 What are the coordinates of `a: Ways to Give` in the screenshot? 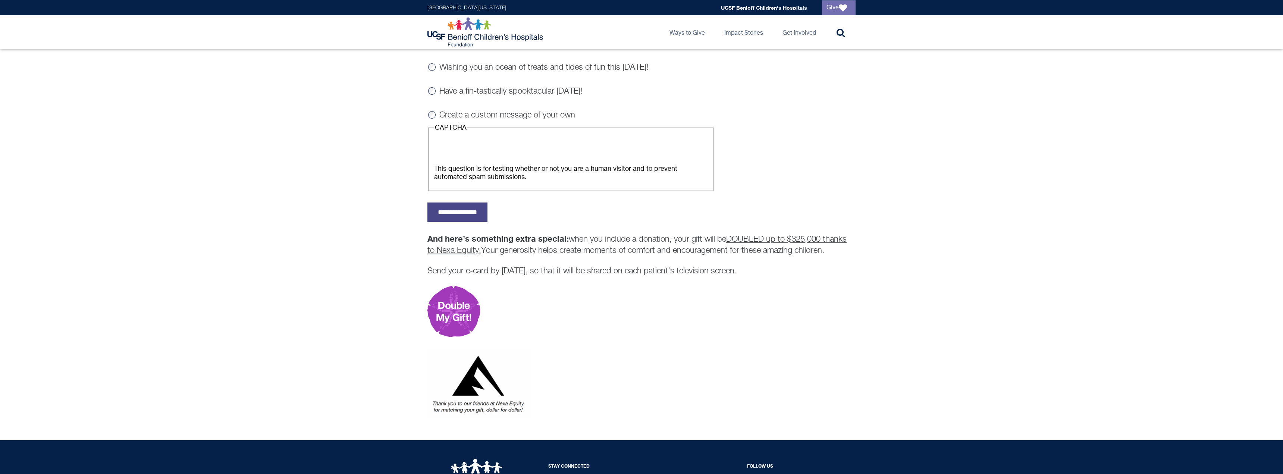 It's located at (687, 32).